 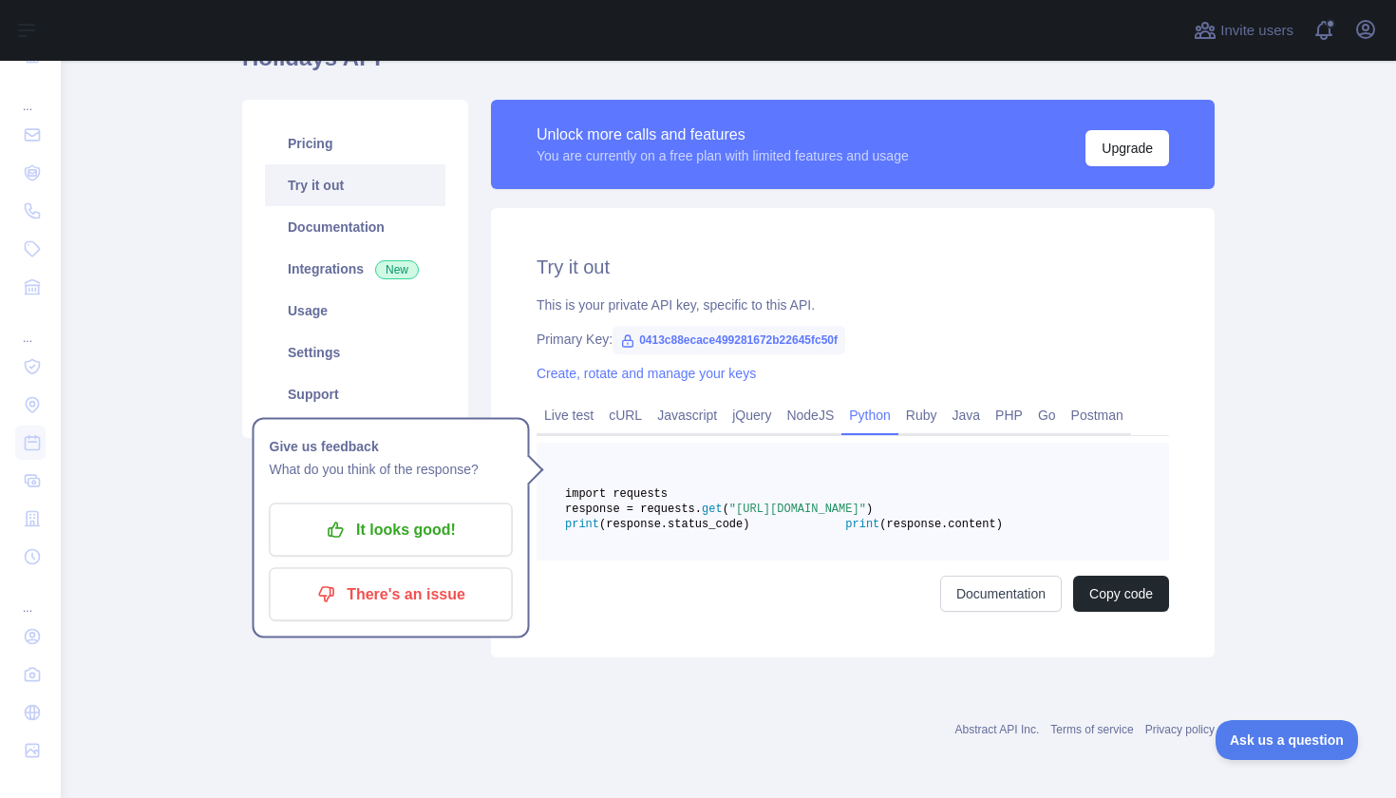 What do you see at coordinates (751, 415) in the screenshot?
I see `a: jQuery` at bounding box center [751, 415].